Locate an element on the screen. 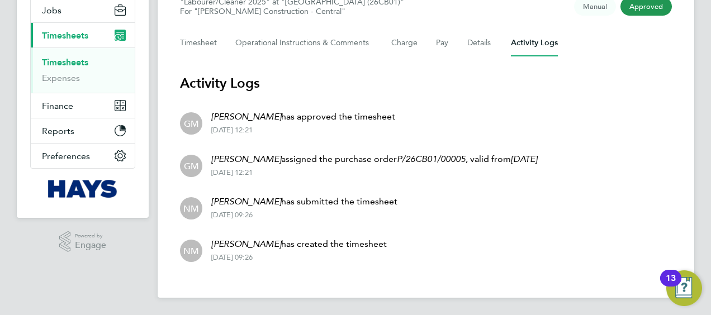  a: Powered byEngage is located at coordinates (83, 242).